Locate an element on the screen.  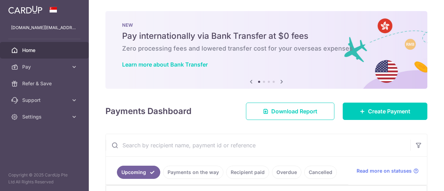
span: Read more on statuses is located at coordinates (384, 171).